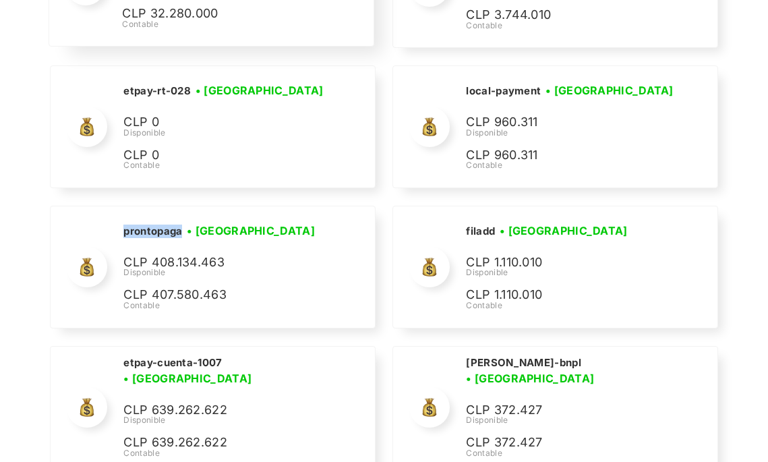 The height and width of the screenshot is (462, 768). What do you see at coordinates (225, 295) in the screenshot?
I see `p: CLP 407.580.463` at bounding box center [225, 295].